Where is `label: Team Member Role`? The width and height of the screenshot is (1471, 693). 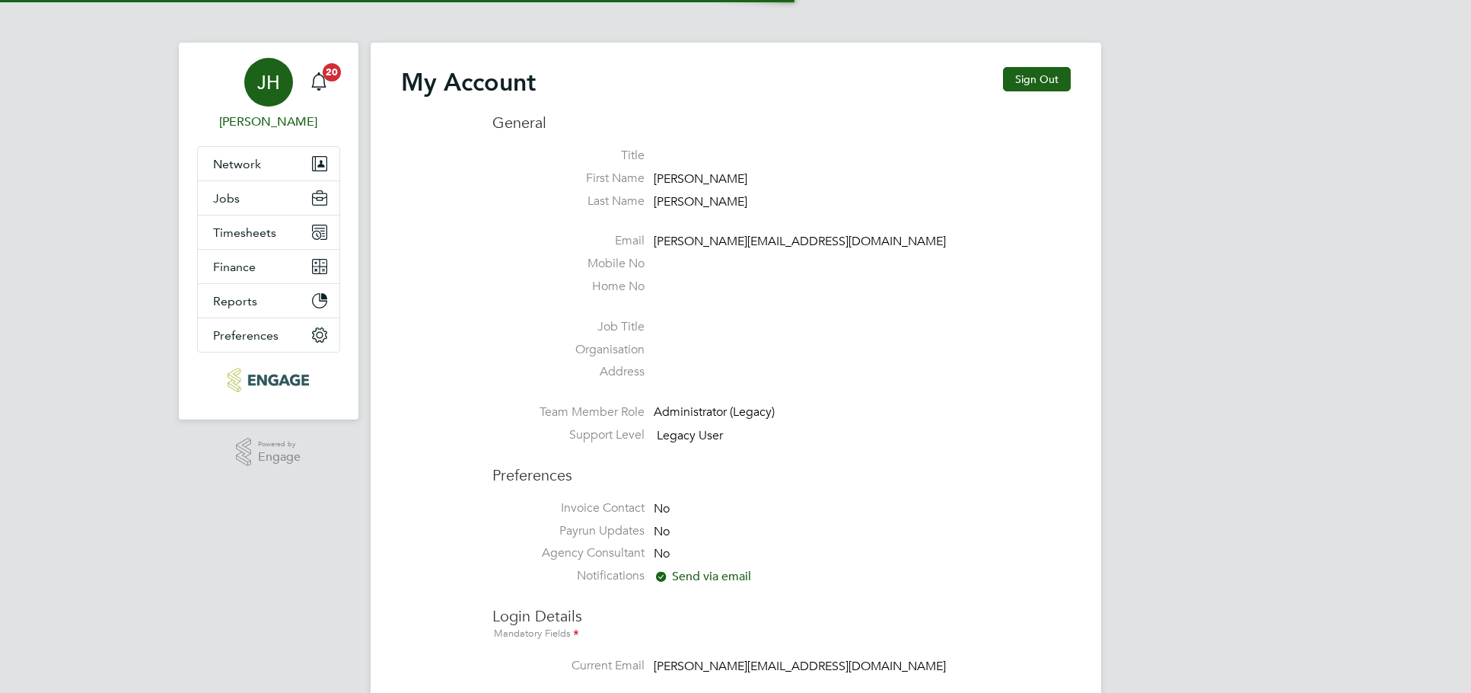 label: Team Member Role is located at coordinates (569, 412).